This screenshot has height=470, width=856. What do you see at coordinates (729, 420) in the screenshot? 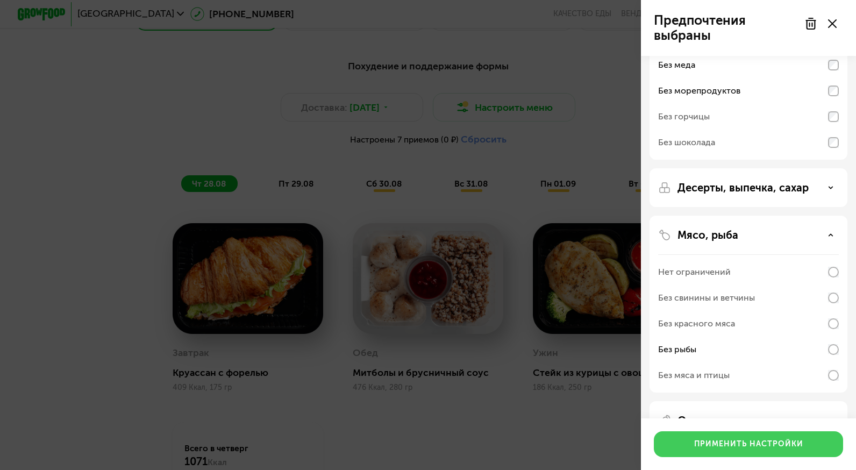
I see `p: Овощи, лук, чеснок` at bounding box center [729, 420].